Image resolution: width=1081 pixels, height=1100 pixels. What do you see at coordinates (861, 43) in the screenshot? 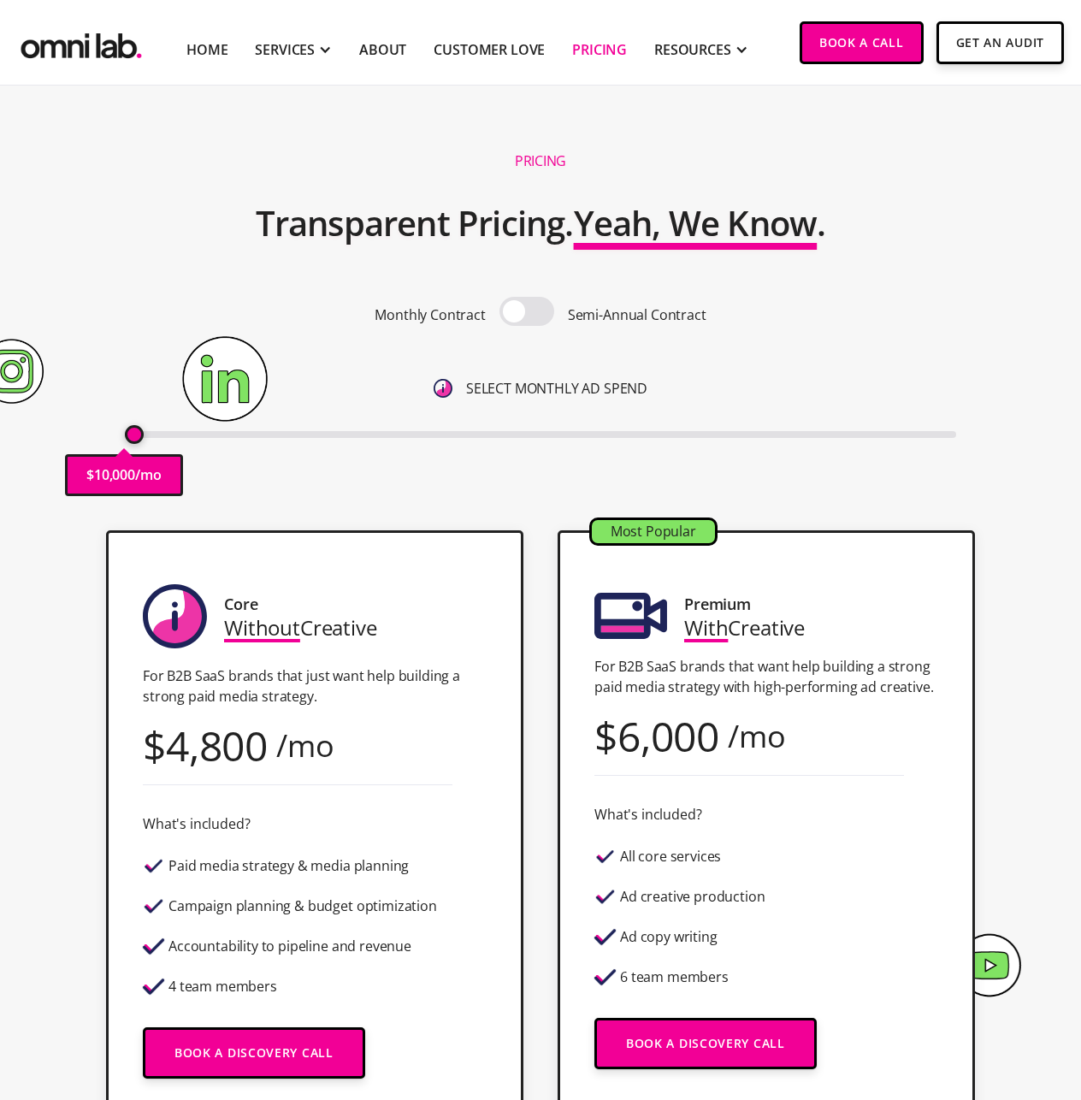
I see `a: Book a Call` at bounding box center [861, 43].